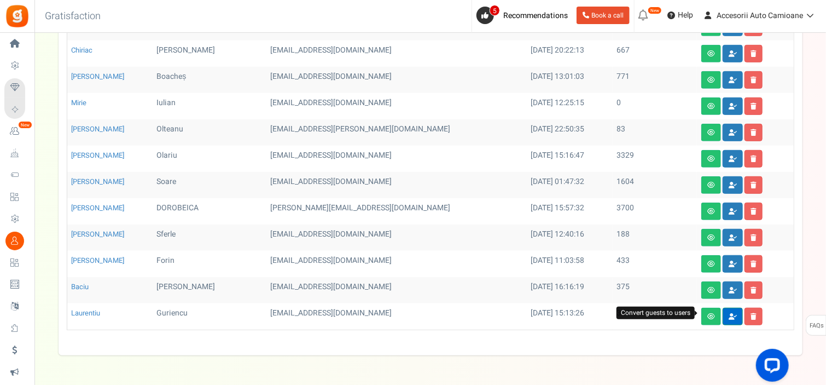 The width and height of the screenshot is (826, 385). What do you see at coordinates (25, 21) in the screenshot?
I see `button: Open LiveChat chat widget` at bounding box center [25, 21].